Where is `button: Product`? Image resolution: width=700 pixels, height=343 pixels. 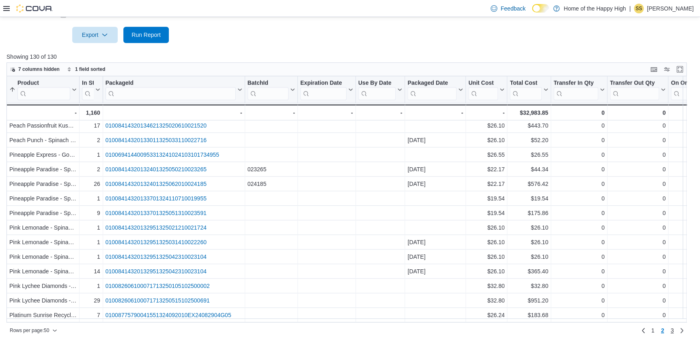
button: Product is located at coordinates (43, 90).